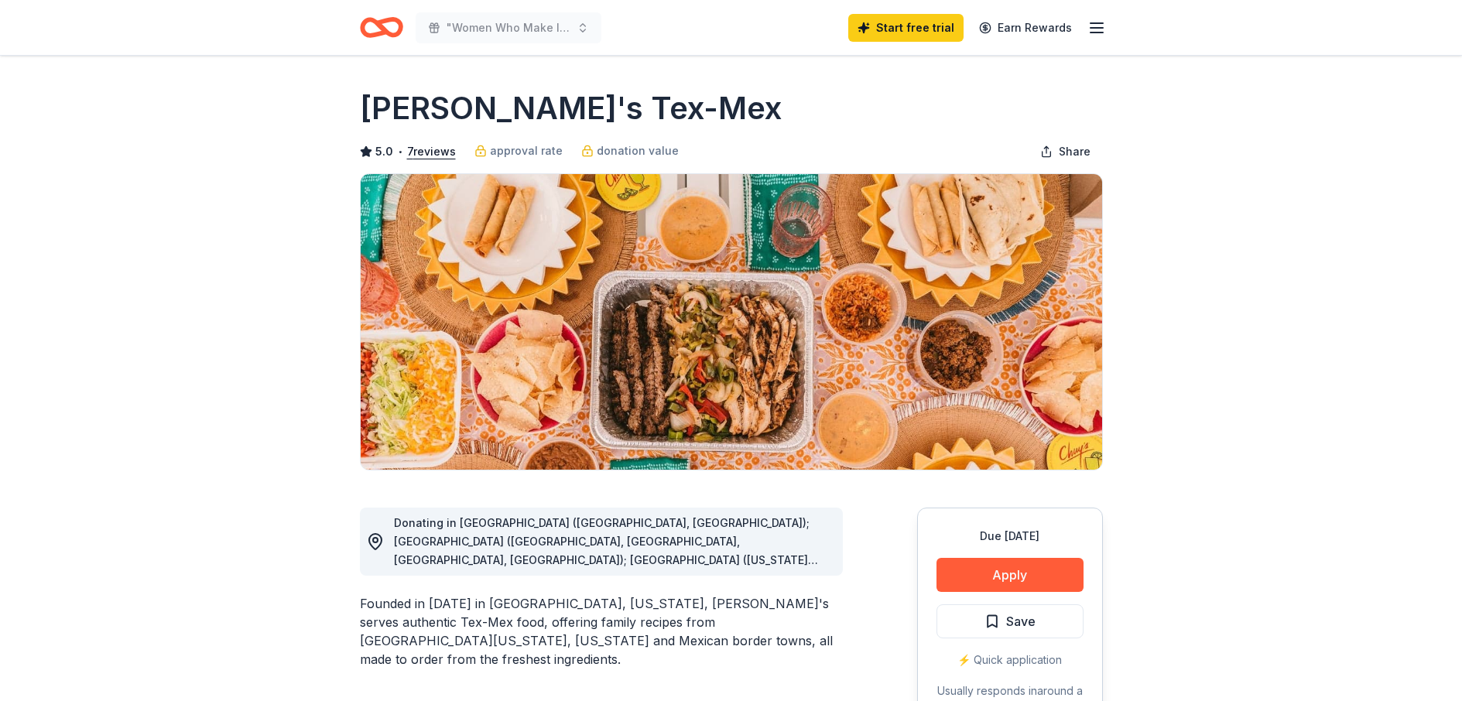  What do you see at coordinates (384, 152) in the screenshot?
I see `span: 5.0` at bounding box center [384, 152].